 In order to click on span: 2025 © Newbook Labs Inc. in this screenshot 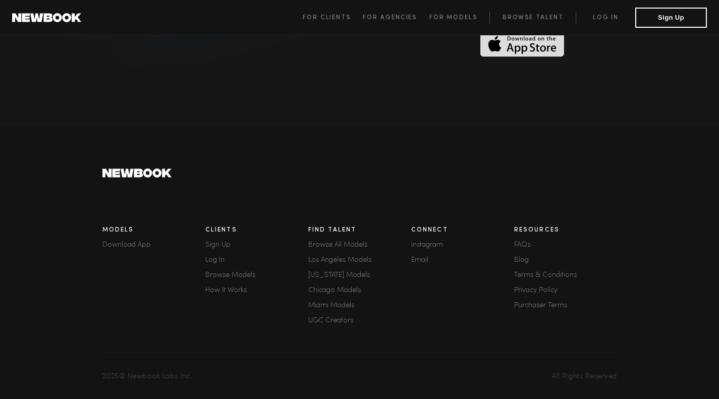, I will do `click(147, 377)`.